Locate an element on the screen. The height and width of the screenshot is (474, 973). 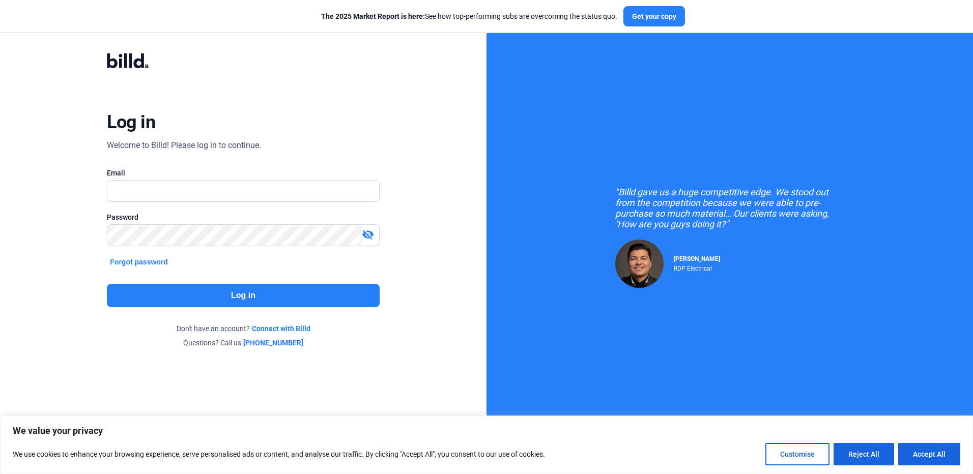
div: Email is located at coordinates (243, 173).